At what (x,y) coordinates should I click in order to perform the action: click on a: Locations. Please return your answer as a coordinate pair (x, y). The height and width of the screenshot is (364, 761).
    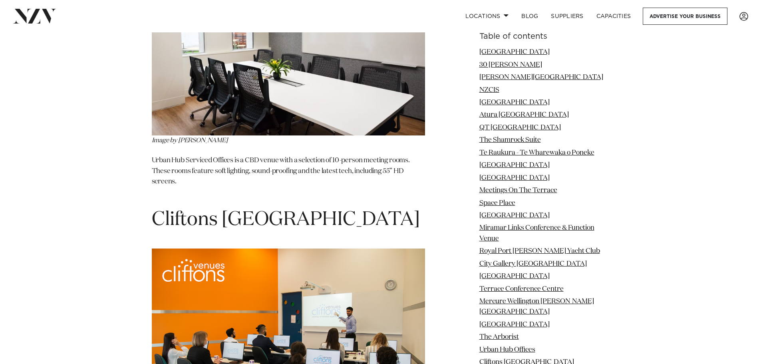
    Looking at the image, I should click on (487, 16).